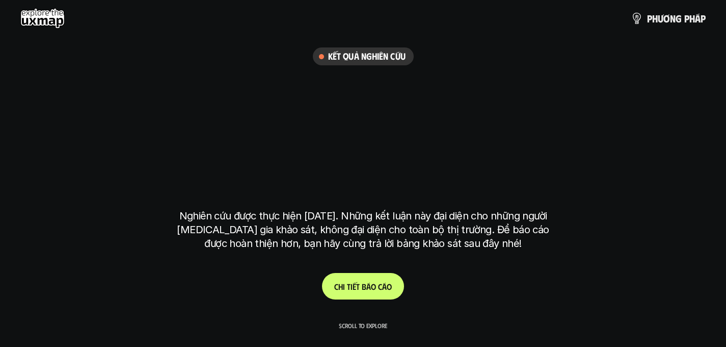 The height and width of the screenshot is (347, 726). I want to click on a: phươngpháp, so click(668, 18).